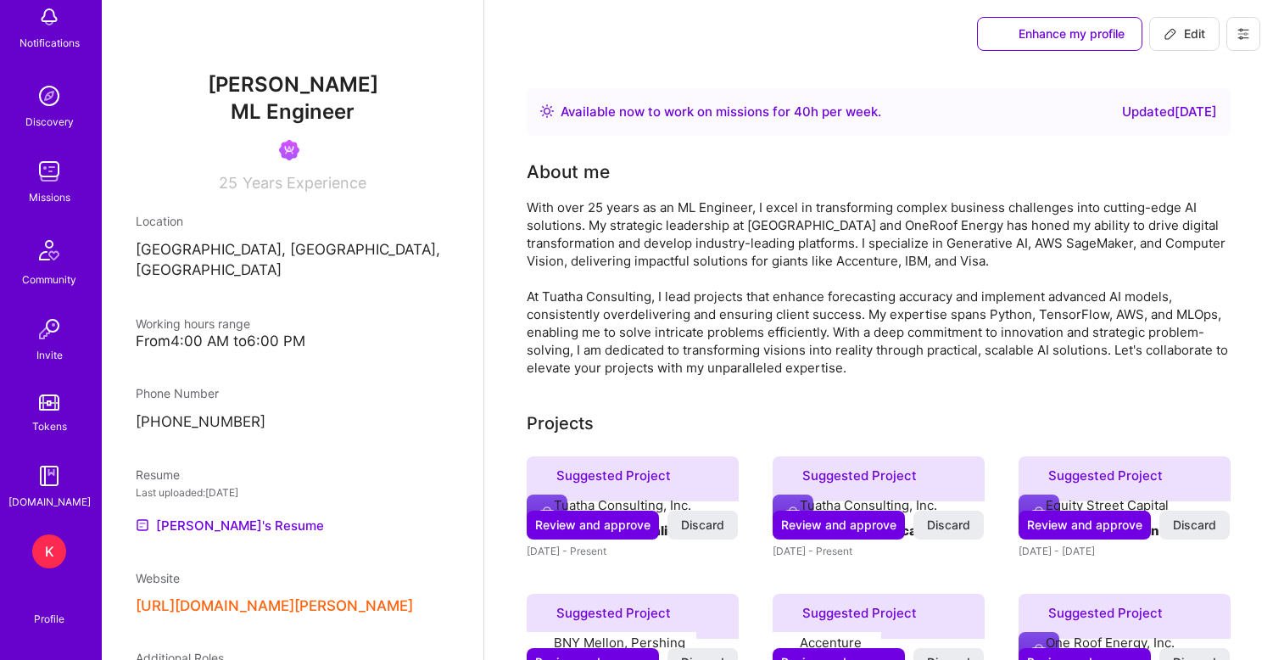 The width and height of the screenshot is (1273, 660). What do you see at coordinates (803, 111) in the screenshot?
I see `span: 40` at bounding box center [803, 111].